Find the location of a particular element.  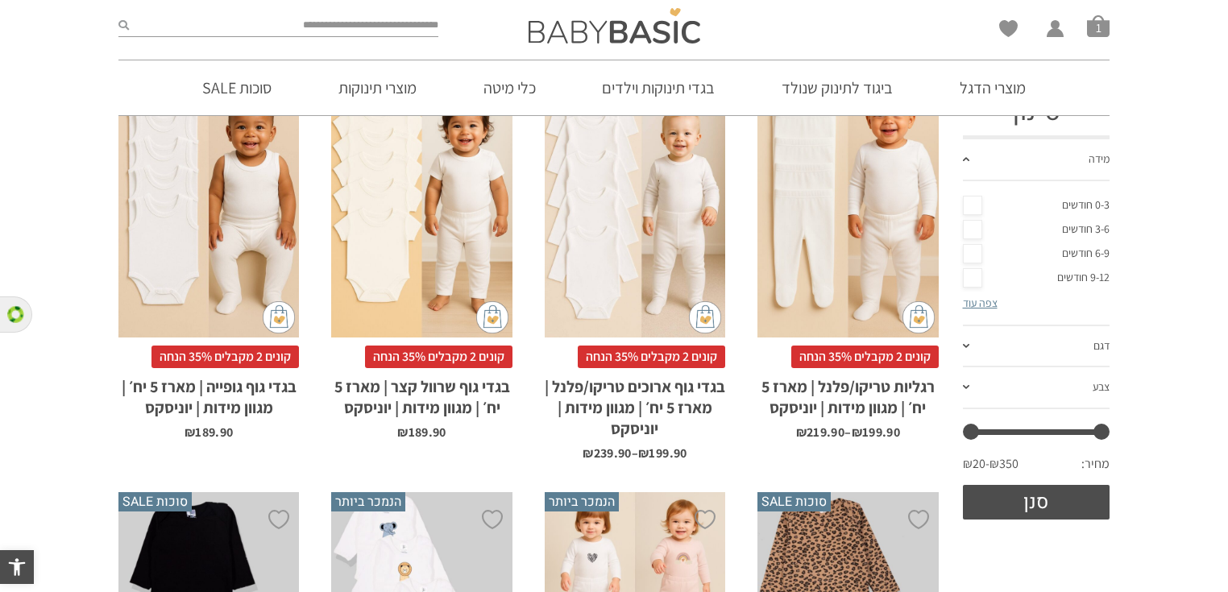

a: מארז הדגל בגדי גוף גופייה | מארז 5 יח׳ | מגוון מידות | יוניסקס קונים 2 מקבלים 35% הנחהבגדי גוף גו... is located at coordinates (209, 252).